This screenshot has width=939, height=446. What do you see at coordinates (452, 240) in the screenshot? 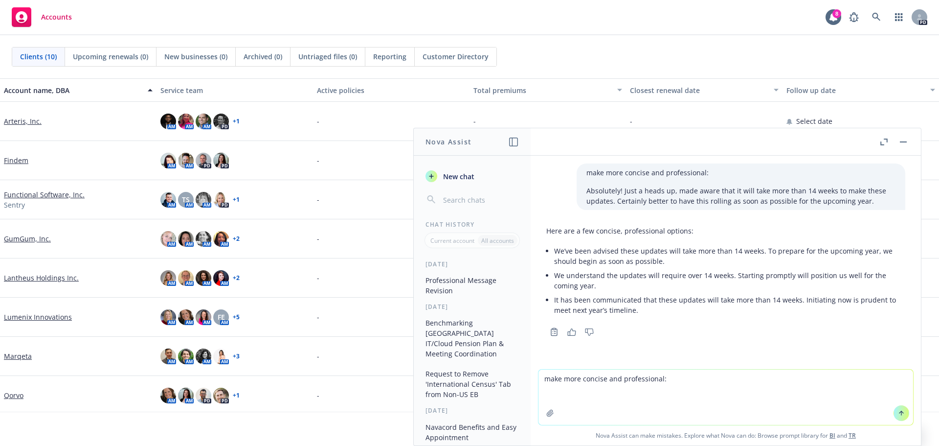
I see `p: Current account` at bounding box center [452, 240].